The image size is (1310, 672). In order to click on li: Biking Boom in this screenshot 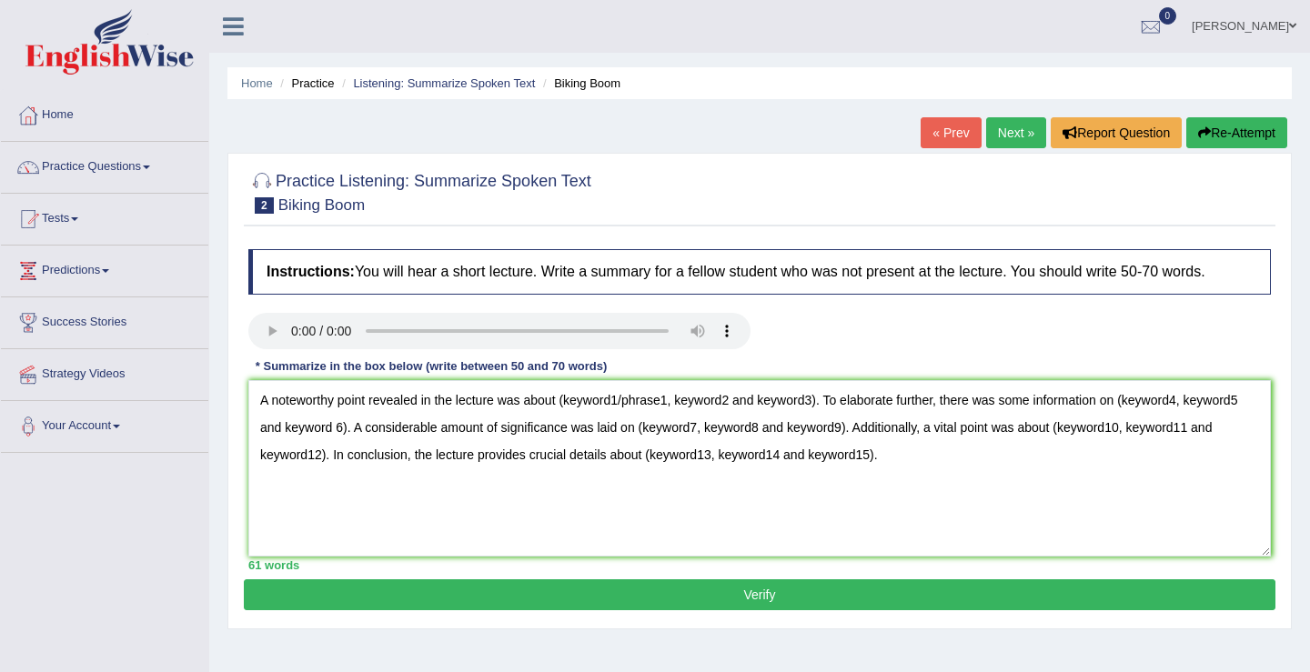, I will do `click(579, 83)`.